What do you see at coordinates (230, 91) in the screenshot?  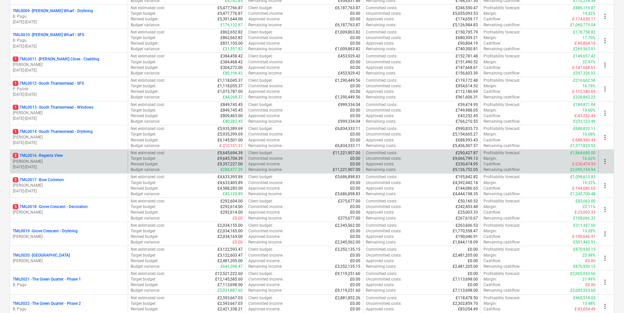 I see `p: £1,073,787.00` at bounding box center [230, 91].